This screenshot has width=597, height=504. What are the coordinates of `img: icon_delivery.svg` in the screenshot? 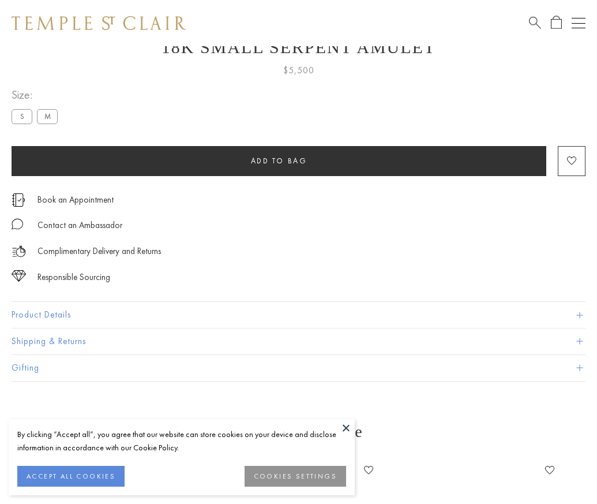 It's located at (18, 251).